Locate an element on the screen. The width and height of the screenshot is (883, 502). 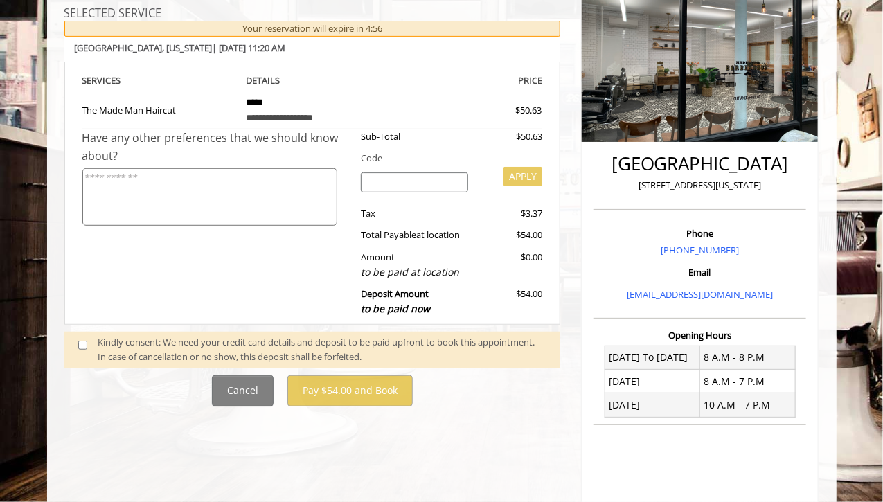
button: Cancel is located at coordinates (242, 391).